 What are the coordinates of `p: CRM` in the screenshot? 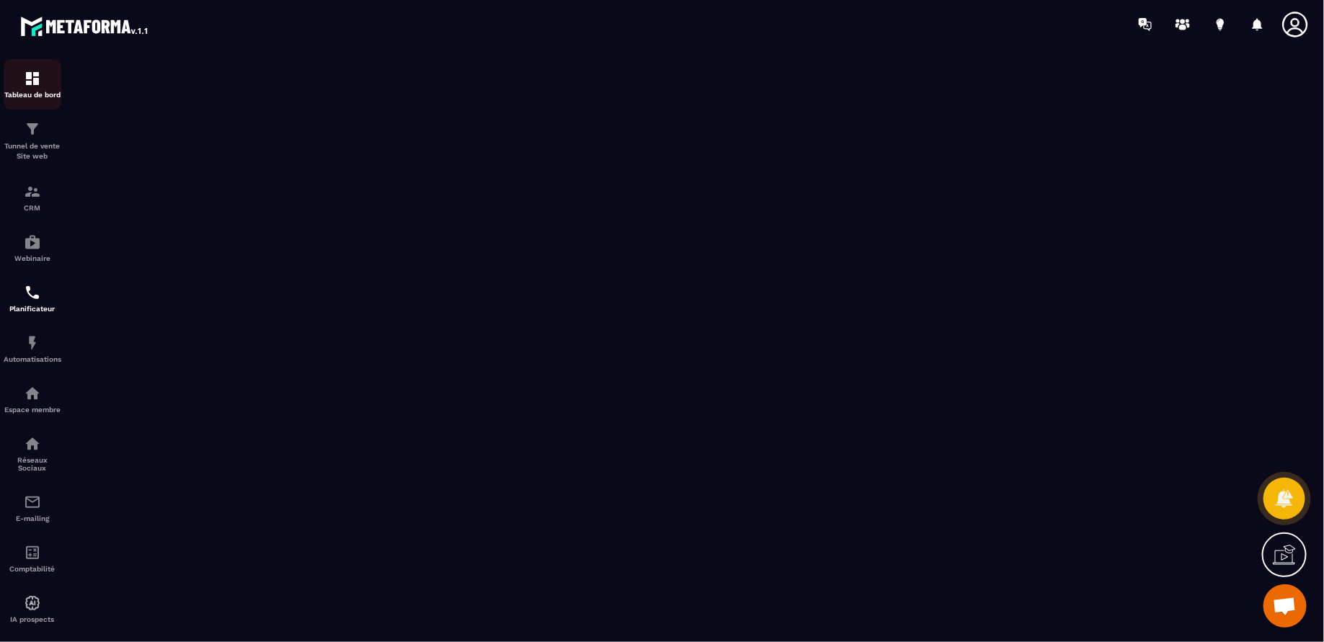 It's located at (32, 208).